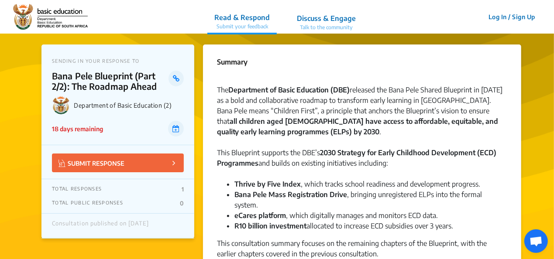  I want to click on p: TOTAL PUBLIC RESPONSES, so click(87, 203).